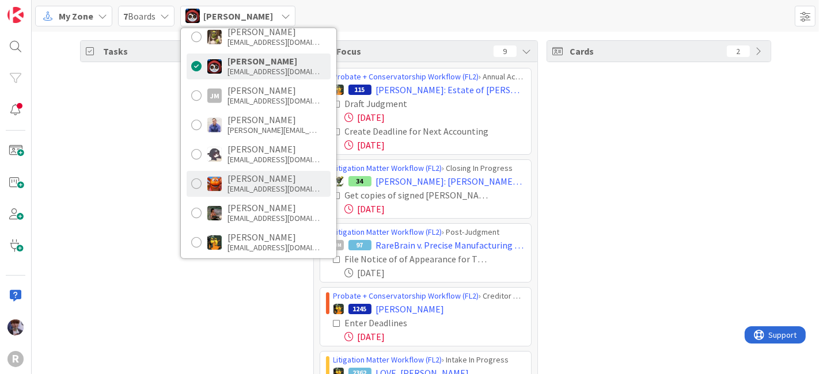  I want to click on span: Focus, so click(411, 51).